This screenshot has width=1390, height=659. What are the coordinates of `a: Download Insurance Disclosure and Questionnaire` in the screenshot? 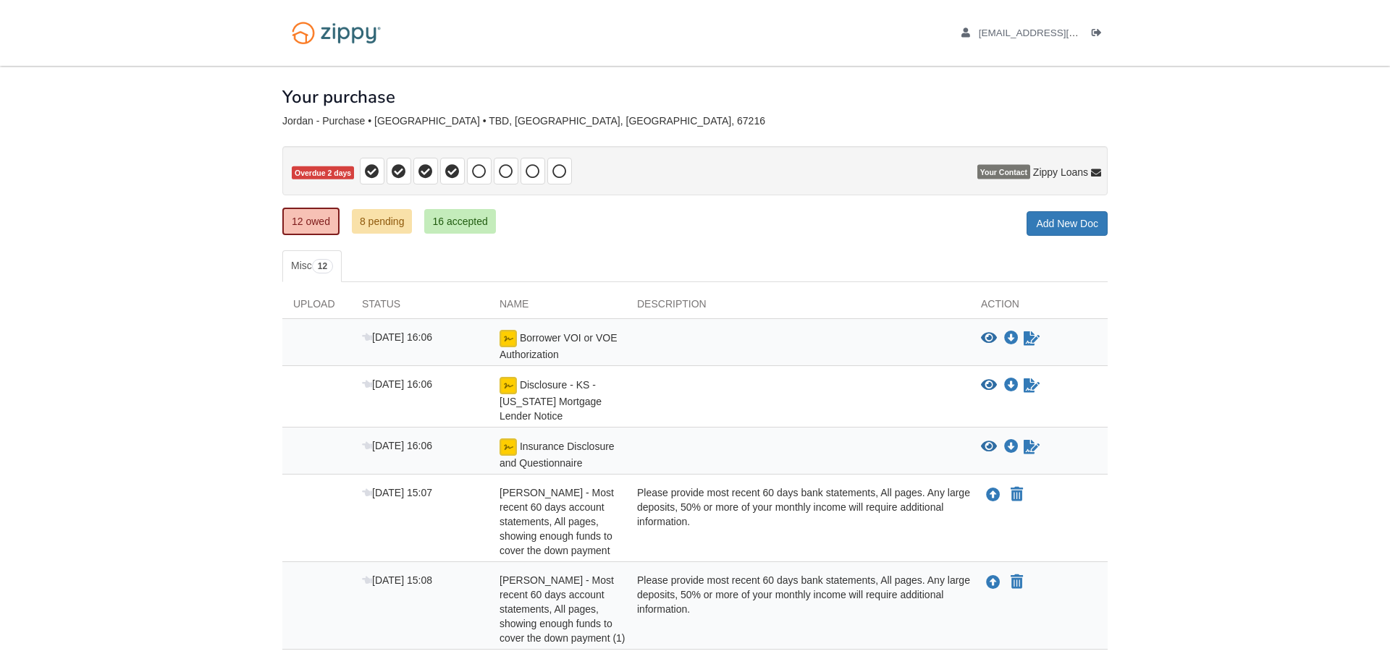 It's located at (1011, 447).